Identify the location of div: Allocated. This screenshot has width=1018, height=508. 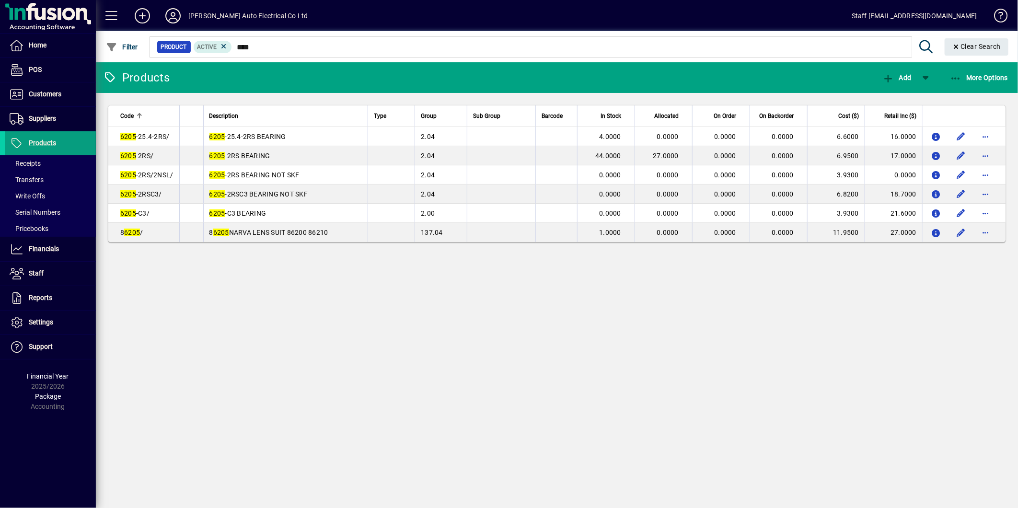
(664, 116).